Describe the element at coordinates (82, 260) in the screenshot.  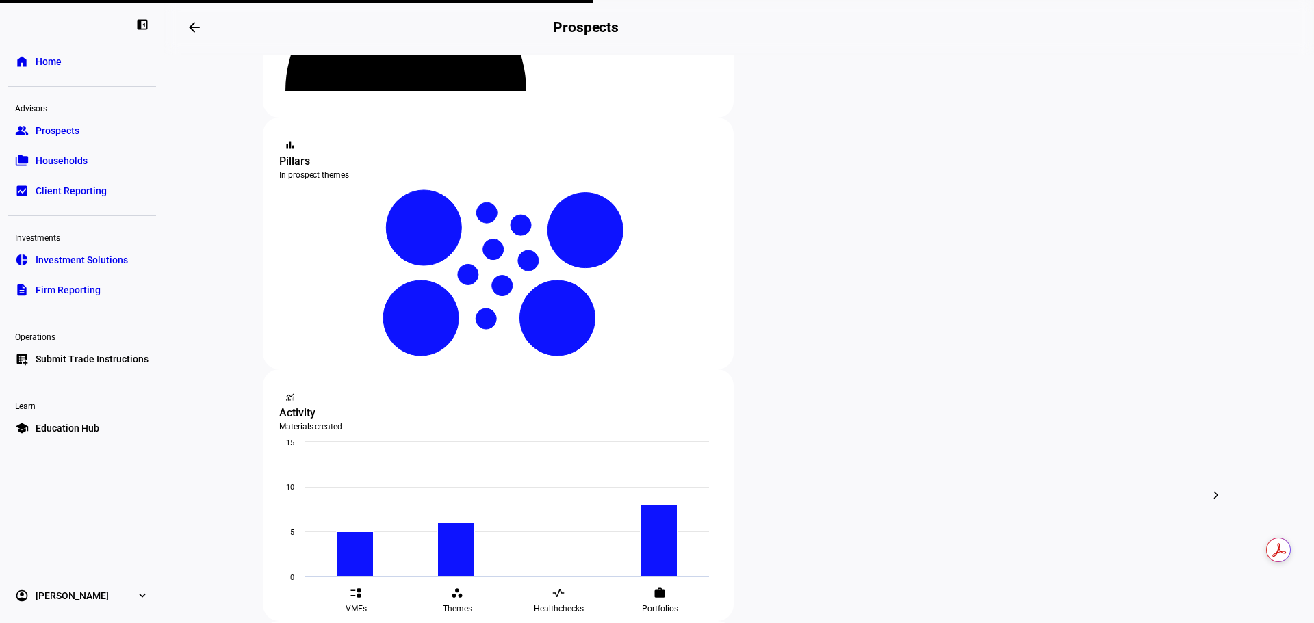
I see `a: pie_chartInvestment Solutions` at that location.